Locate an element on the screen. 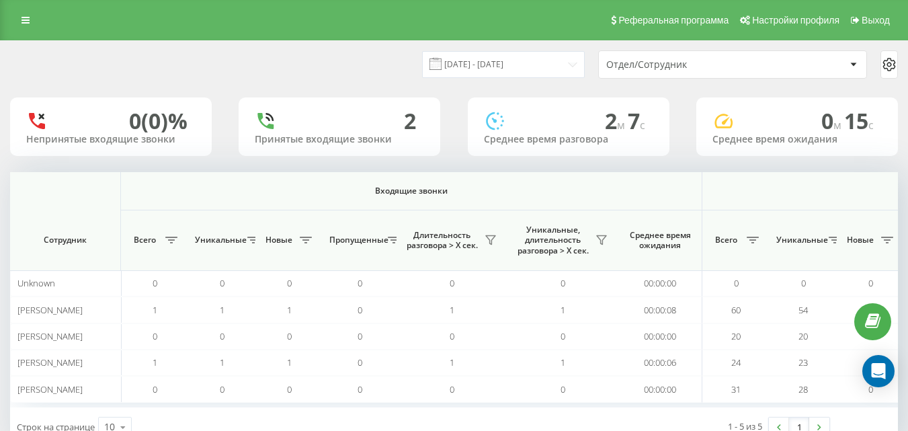  span: 2 is located at coordinates (616, 120).